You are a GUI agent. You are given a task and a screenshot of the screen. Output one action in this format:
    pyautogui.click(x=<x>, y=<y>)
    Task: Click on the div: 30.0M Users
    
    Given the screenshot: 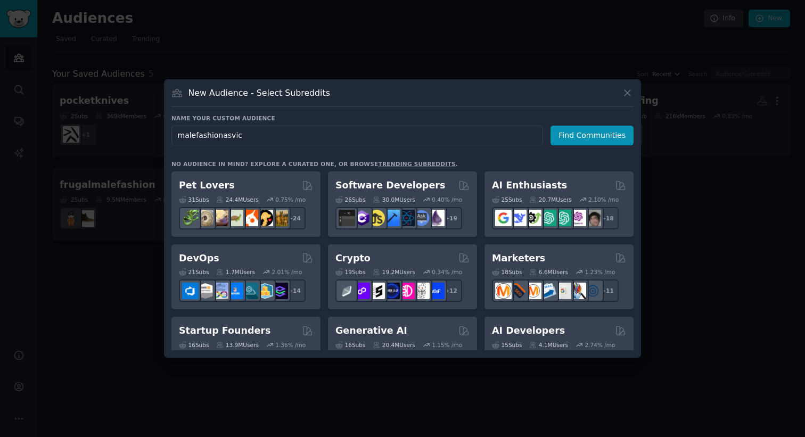 What is the action you would take?
    pyautogui.click(x=394, y=200)
    